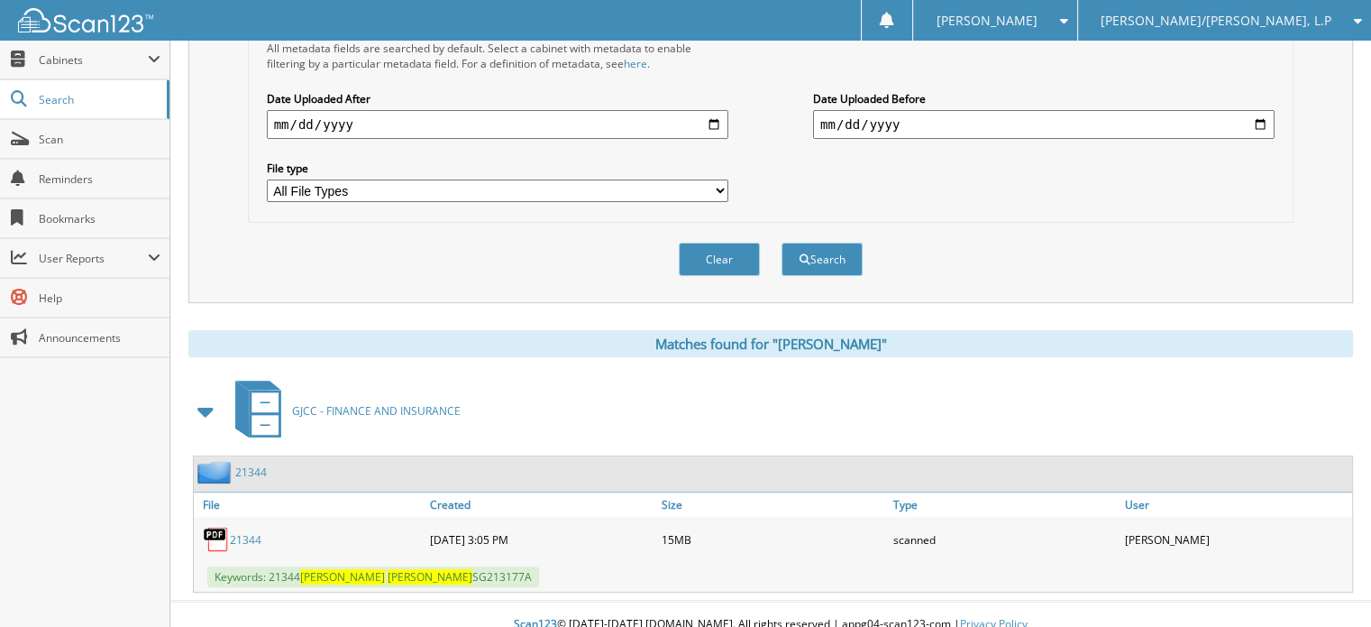 This screenshot has width=1371, height=627. I want to click on div: All metadata fields are searched by default. Select a cabinet with metadata to enable filtering b..., so click(498, 56).